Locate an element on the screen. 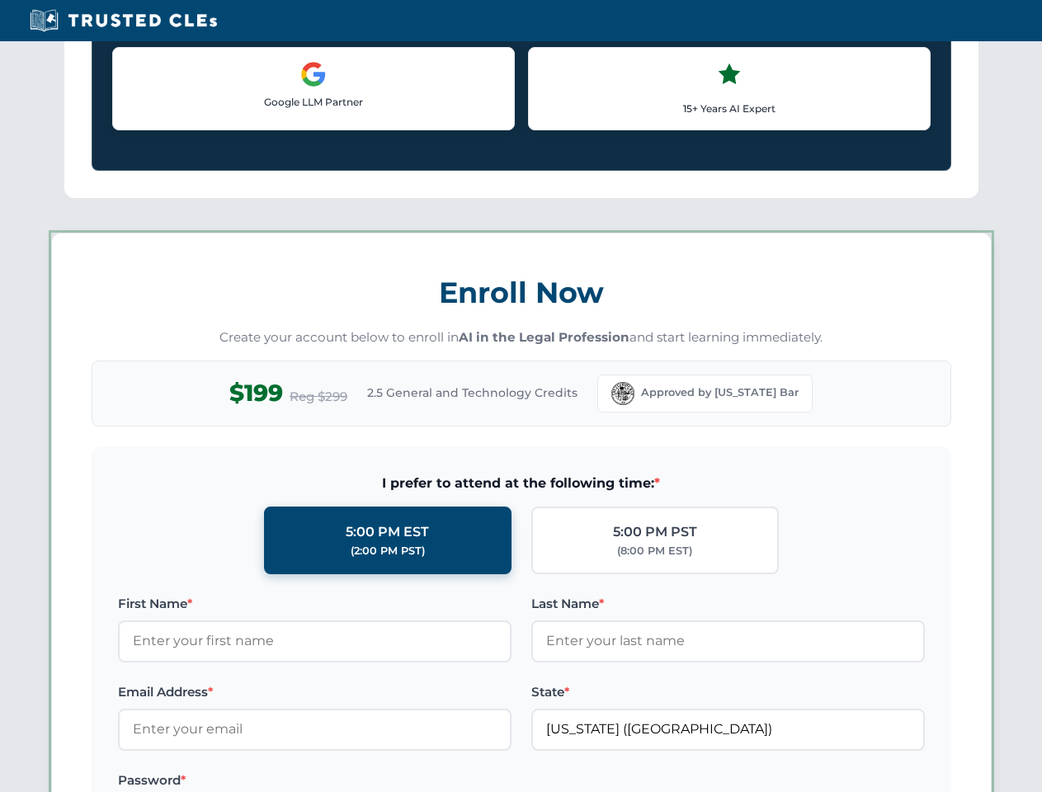  label: Password is located at coordinates (314, 781).